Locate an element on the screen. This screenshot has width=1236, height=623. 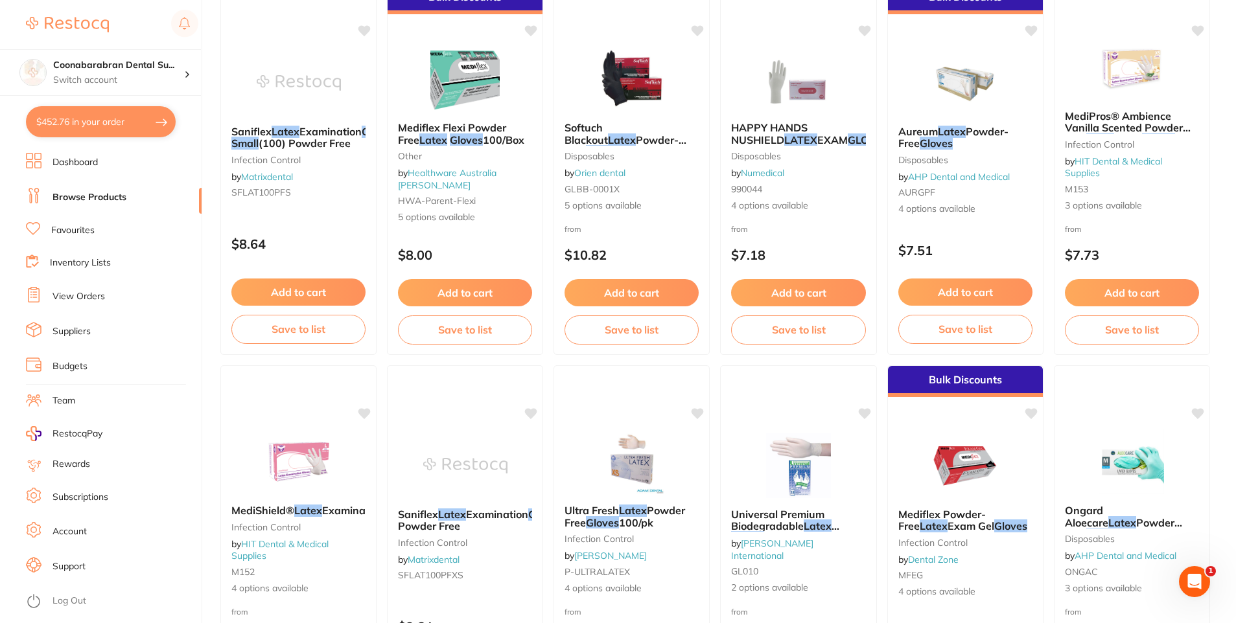
span: MediPros® Ambience Vanilla Scented Powder Free is located at coordinates (1128, 128).